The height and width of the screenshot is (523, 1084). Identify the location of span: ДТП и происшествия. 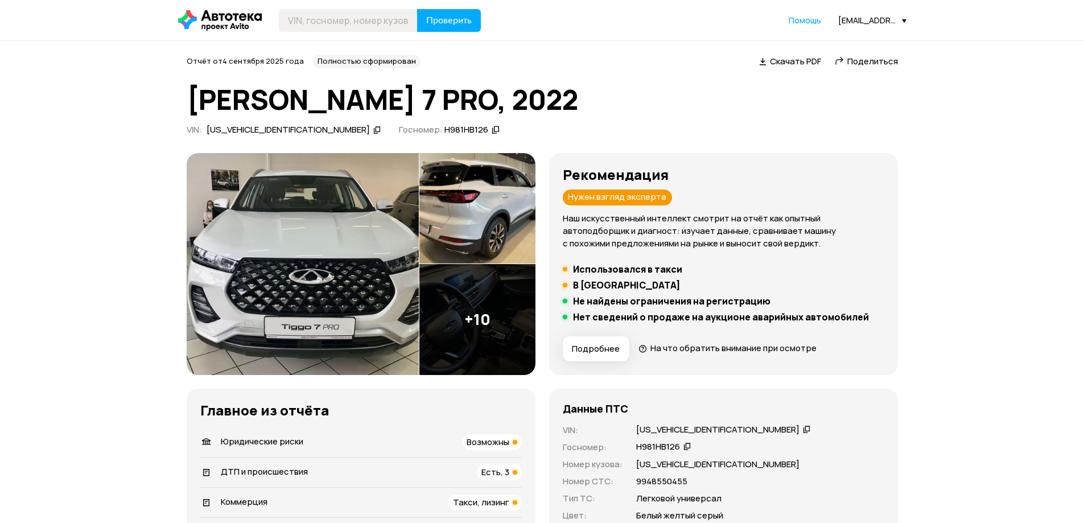
(264, 471).